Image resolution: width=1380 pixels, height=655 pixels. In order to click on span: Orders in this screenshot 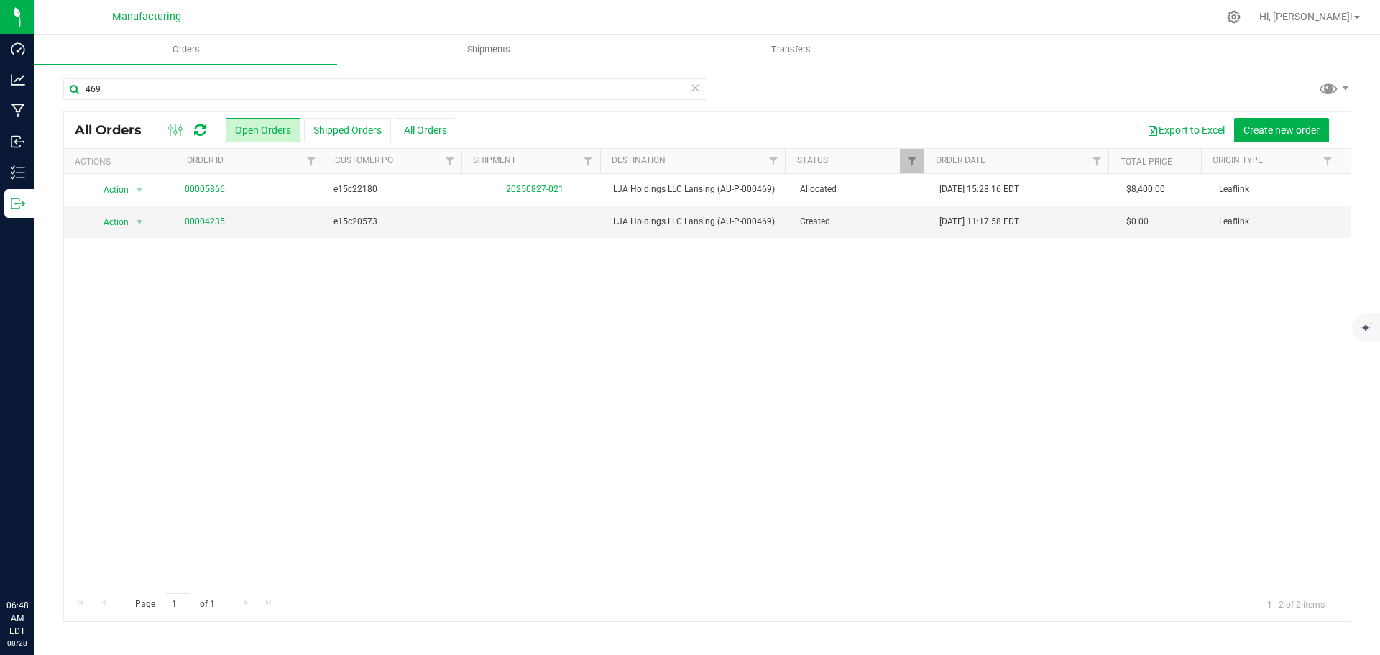, I will do `click(186, 50)`.